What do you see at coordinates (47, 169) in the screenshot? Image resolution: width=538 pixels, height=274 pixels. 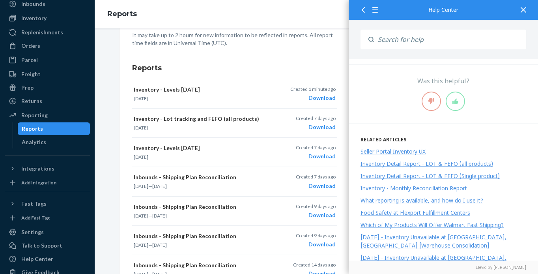 I see `button: Integrations` at bounding box center [47, 169].